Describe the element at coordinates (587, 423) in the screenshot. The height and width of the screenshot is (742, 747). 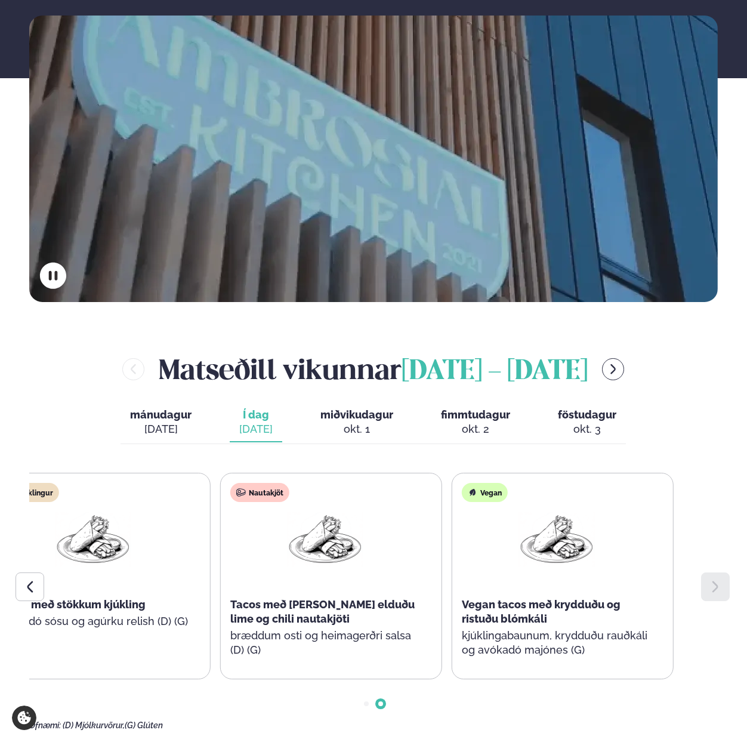
I see `button: föstudagur okt. 3` at that location.